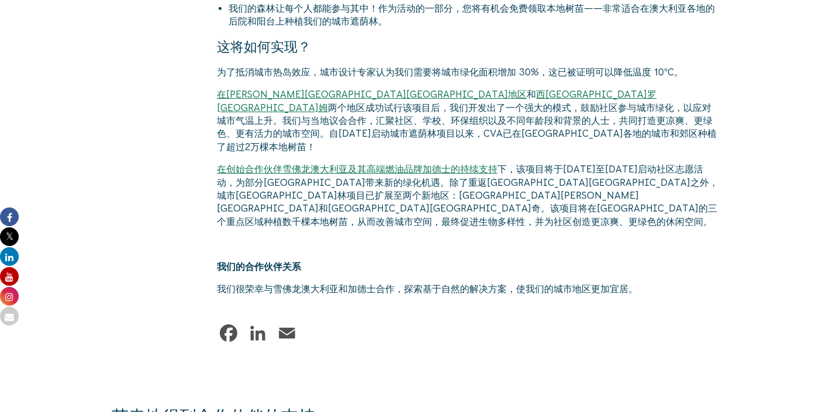  I want to click on font: 我们很荣幸与雪佛龙澳大利亚和加德士合作，探索基于自然的解决方案，使我们的城市地区更加宜居。, so click(427, 289).